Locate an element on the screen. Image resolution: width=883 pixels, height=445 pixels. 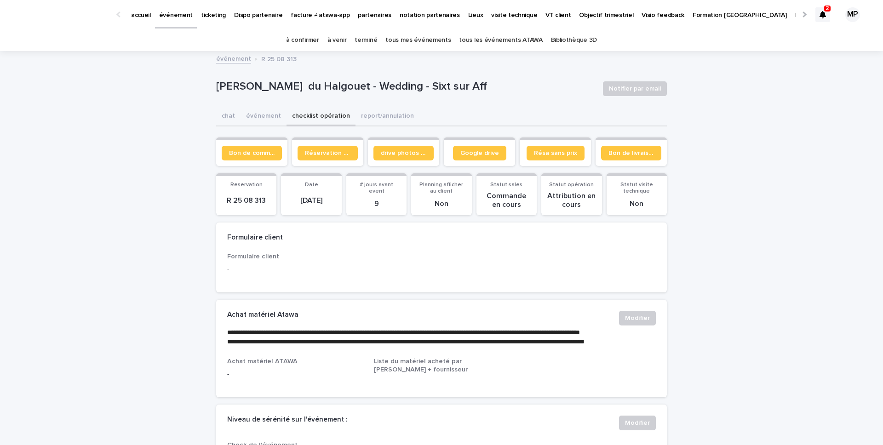
a: événement is located at coordinates (234, 58).